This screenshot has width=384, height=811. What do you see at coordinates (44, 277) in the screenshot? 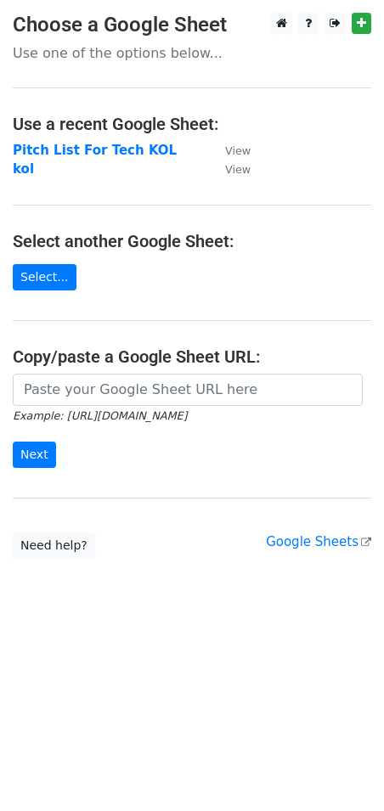
I see `a: Select...` at bounding box center [44, 277].